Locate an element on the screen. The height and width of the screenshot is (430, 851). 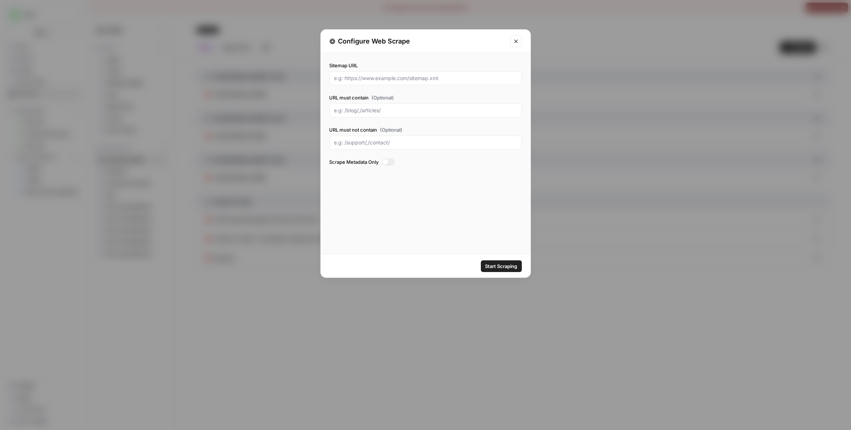
input: e.g: /support/,/contact/ is located at coordinates (426, 143).